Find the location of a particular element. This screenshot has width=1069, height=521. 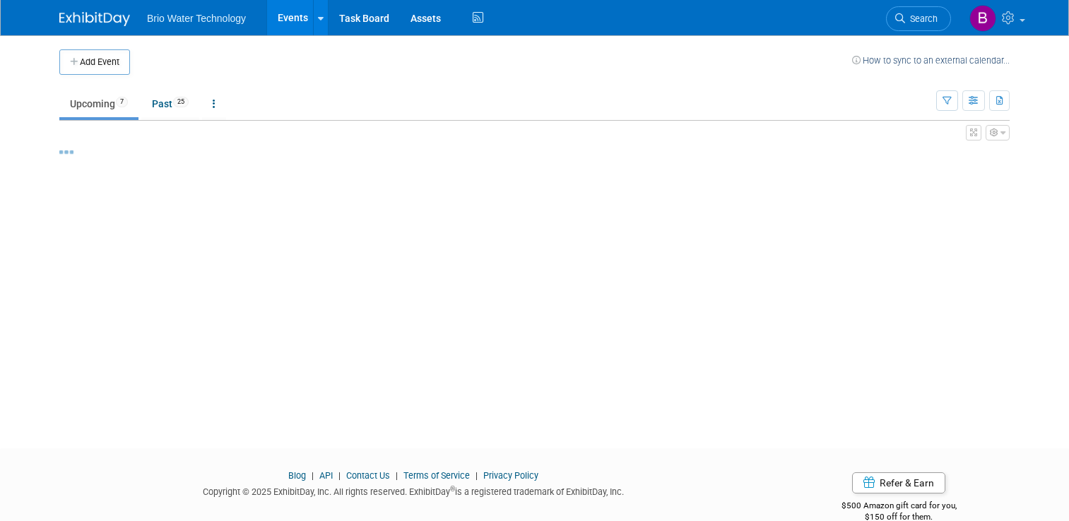

span: 25 is located at coordinates (181, 102).